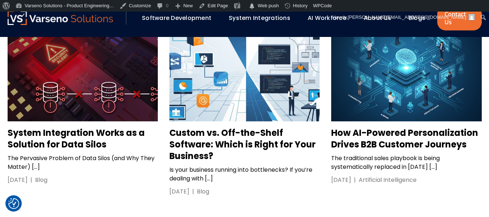 Image resolution: width=489 pixels, height=217 pixels. I want to click on img: How AI-Powered Personalization Drives B2B Customer Journeys, so click(406, 65).